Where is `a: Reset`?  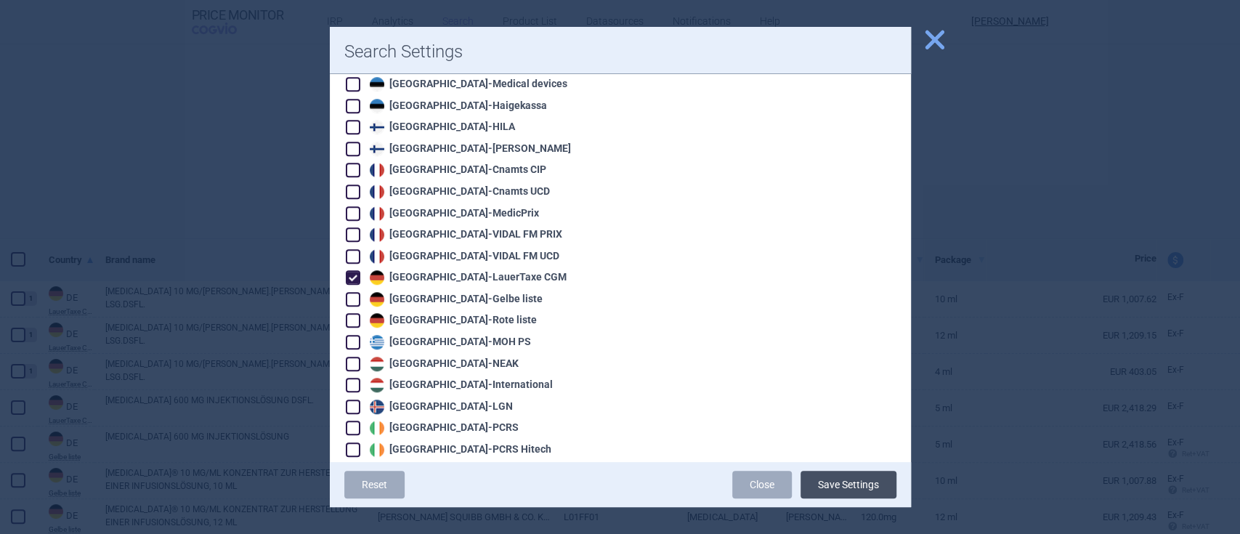
a: Reset is located at coordinates (374, 484).